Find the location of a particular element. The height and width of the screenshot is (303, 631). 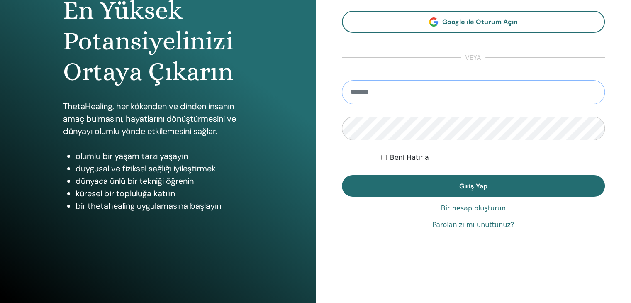

font: dünyaca ünlü bir tekniği öğrenin is located at coordinates (134, 181).